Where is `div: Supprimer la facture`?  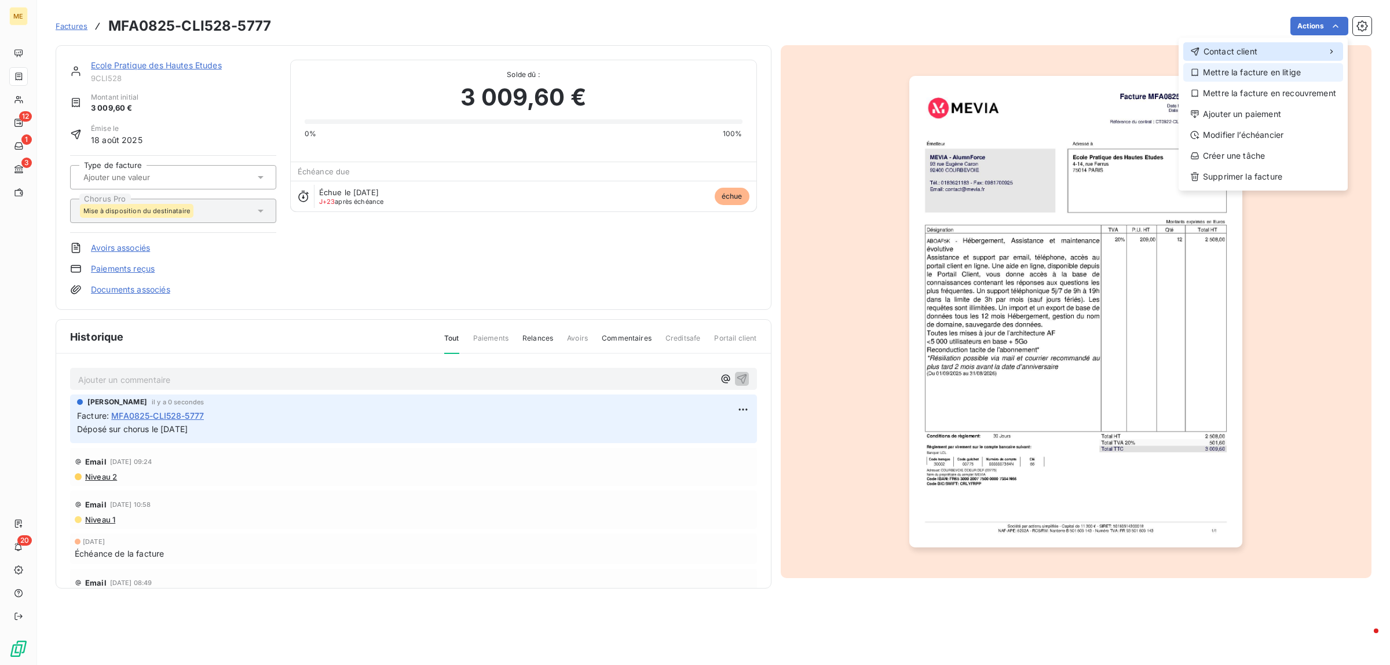 div: Supprimer la facture is located at coordinates (1263, 177).